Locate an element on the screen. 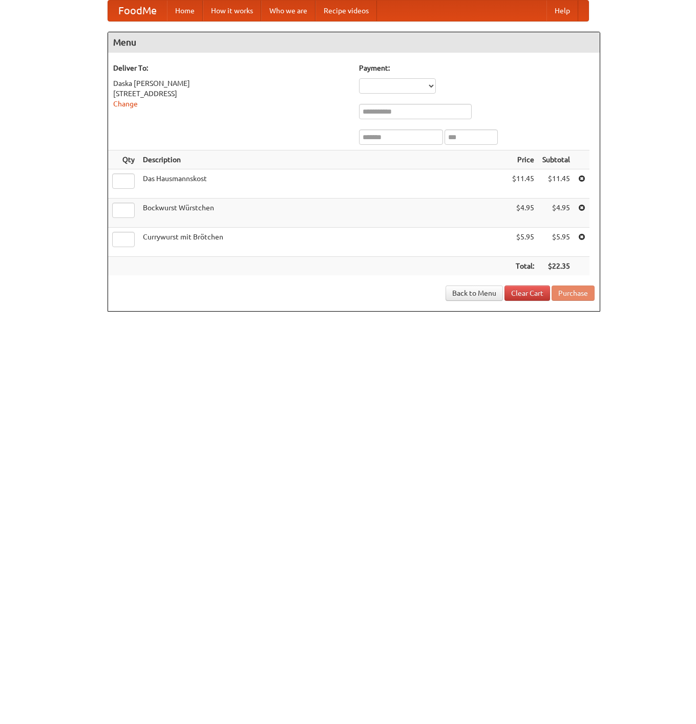 This screenshot has height=724, width=696. h4: Menu is located at coordinates (354, 42).